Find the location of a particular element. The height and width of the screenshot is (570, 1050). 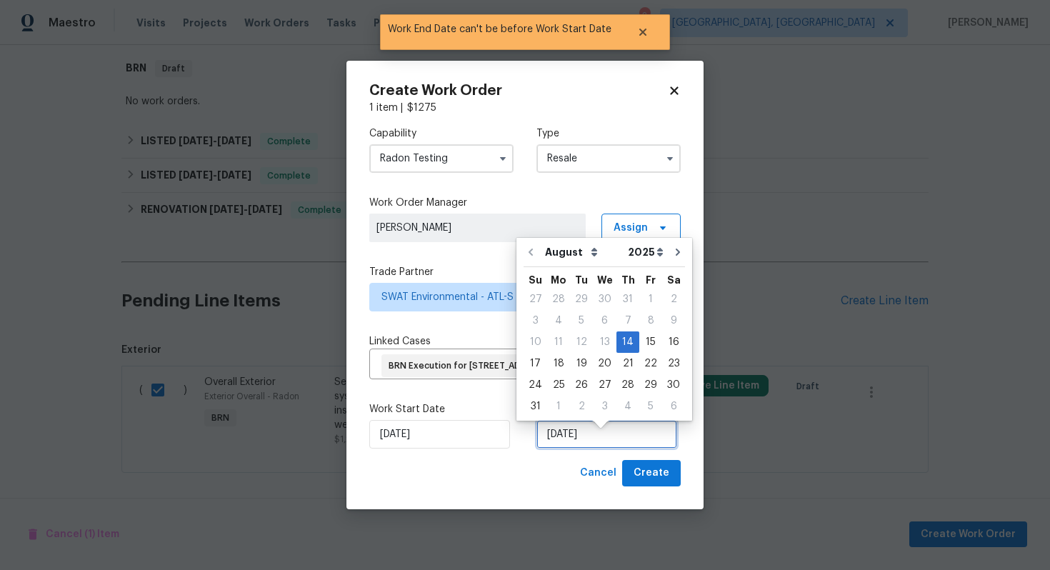

div: Mon Aug 18 2025 is located at coordinates (558, 363).